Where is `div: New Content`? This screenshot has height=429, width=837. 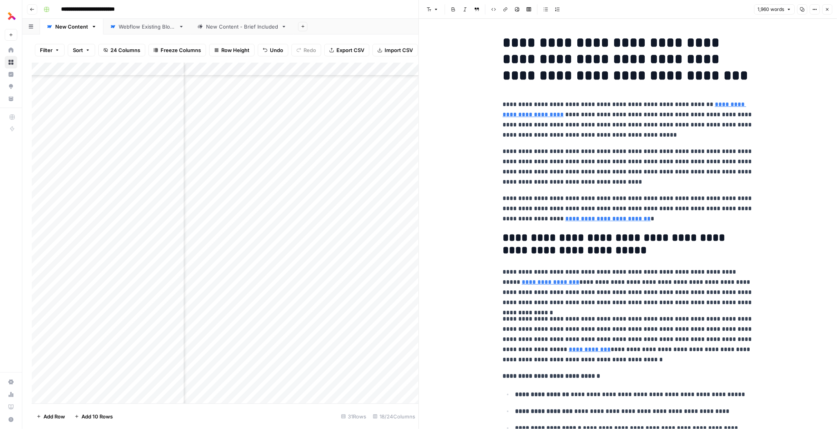 div: New Content is located at coordinates (72, 27).